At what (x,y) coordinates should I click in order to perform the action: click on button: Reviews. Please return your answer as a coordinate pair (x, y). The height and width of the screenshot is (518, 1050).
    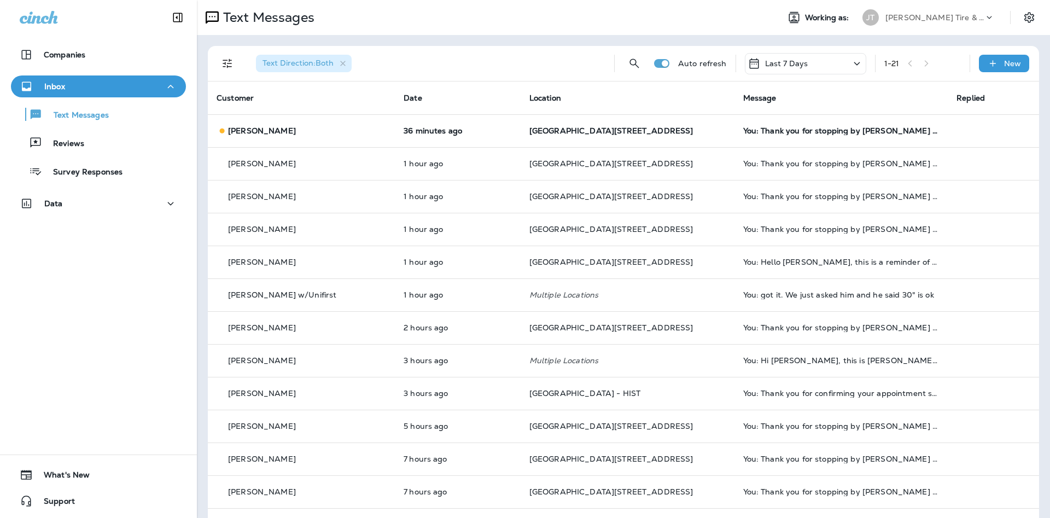
    Looking at the image, I should click on (98, 143).